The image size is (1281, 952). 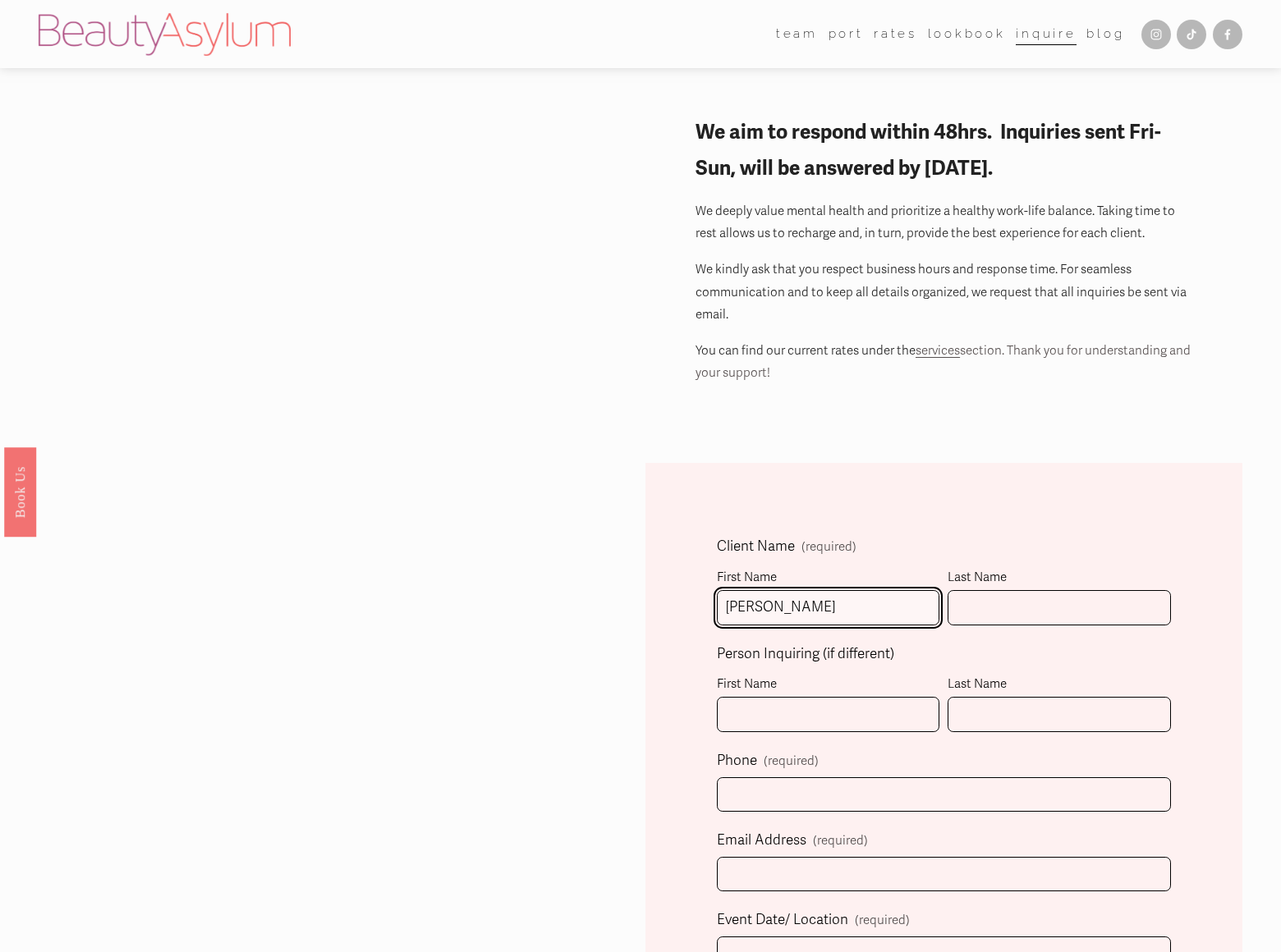 What do you see at coordinates (937, 351) in the screenshot?
I see `span: services` at bounding box center [937, 351].